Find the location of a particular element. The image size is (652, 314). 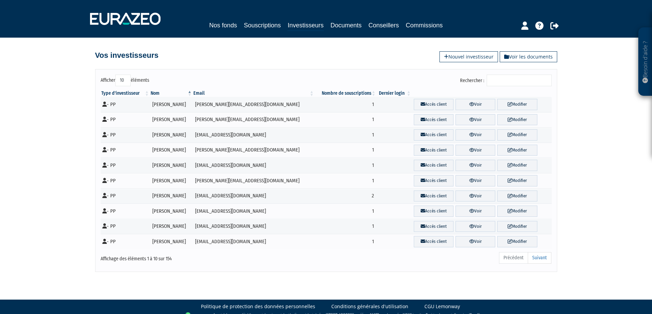

td: 2 is located at coordinates (345, 196).